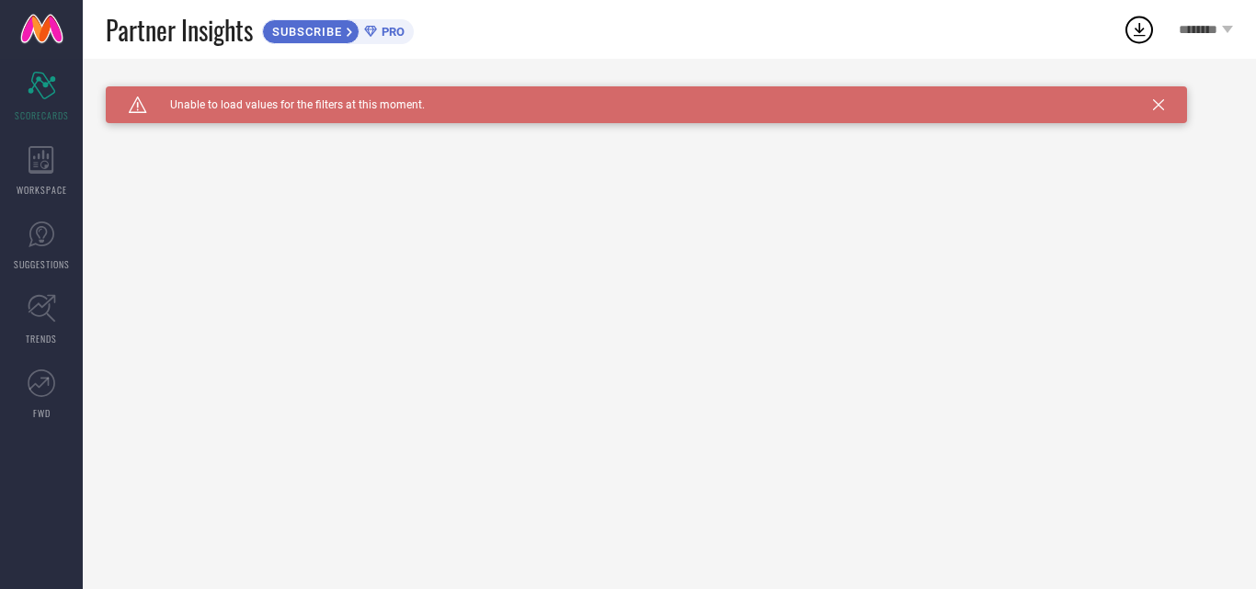 The image size is (1256, 589). I want to click on span: Partner Insights, so click(179, 29).